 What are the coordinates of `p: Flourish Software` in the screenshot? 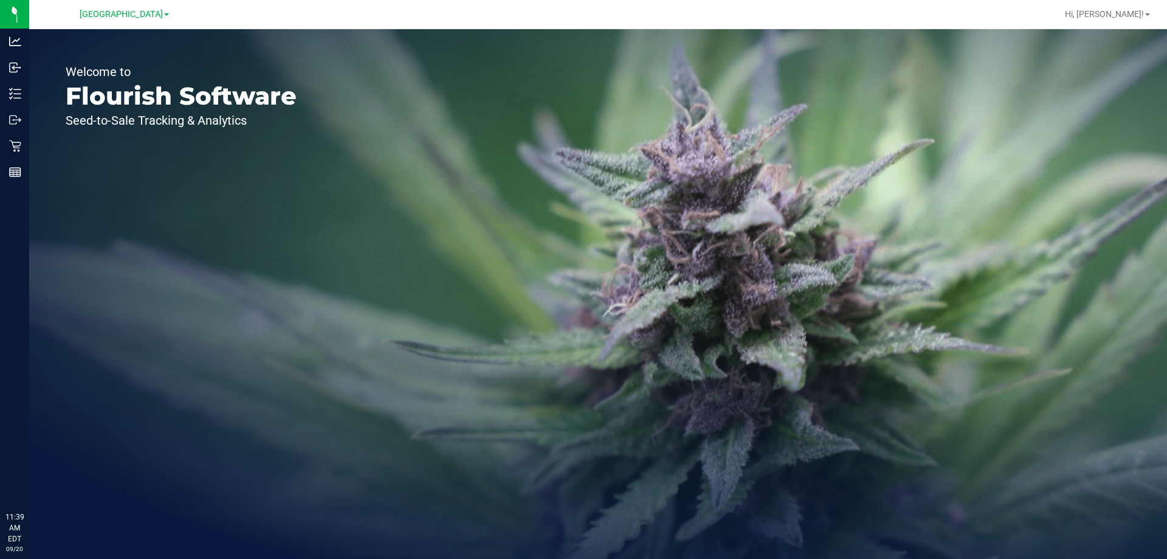 It's located at (181, 96).